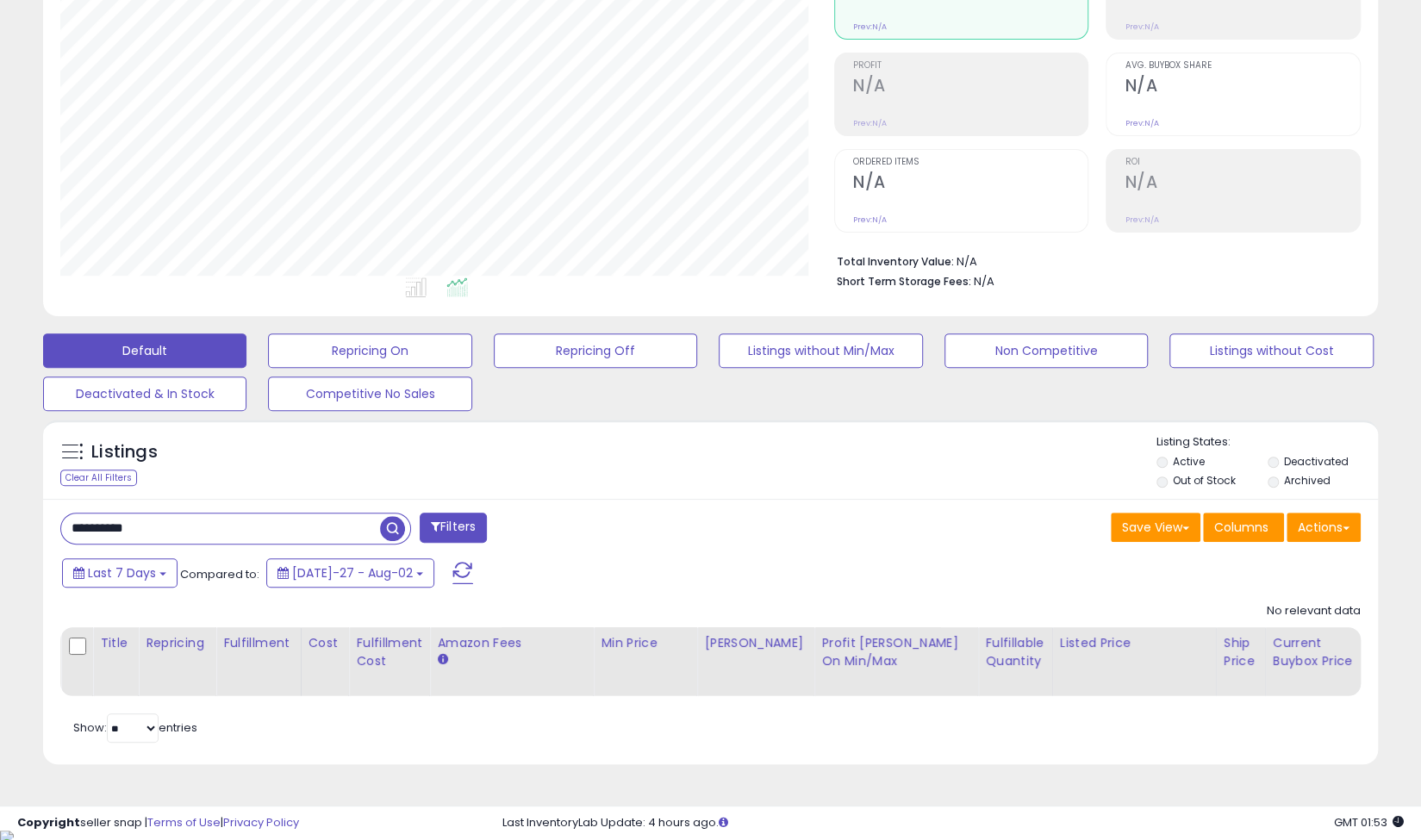 This screenshot has height=840, width=1421. Describe the element at coordinates (1243, 527) in the screenshot. I see `button: Columns` at that location.